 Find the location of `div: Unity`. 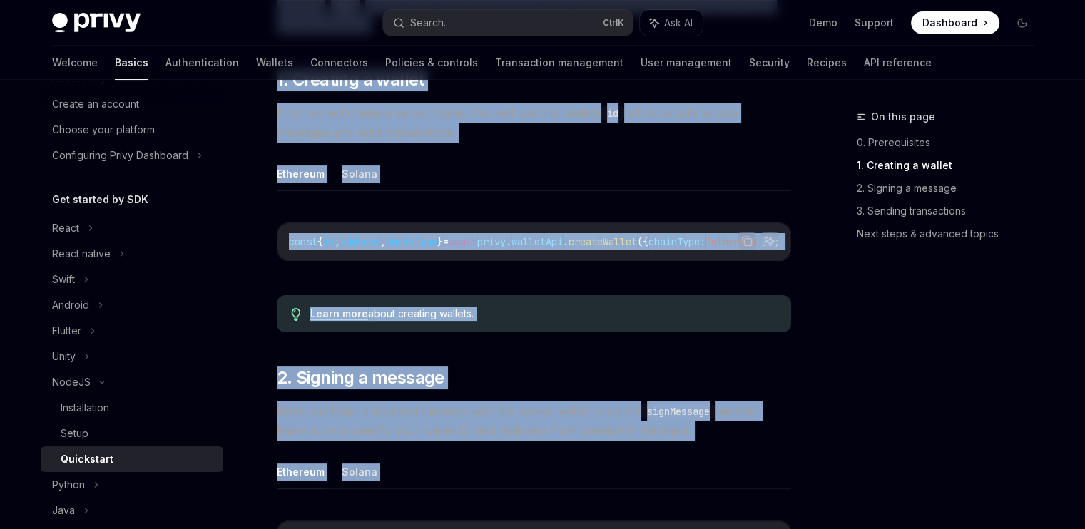

div: Unity is located at coordinates (63, 357).